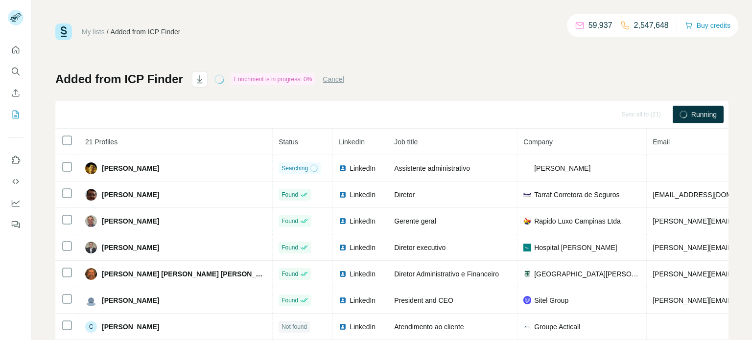  I want to click on span: Status, so click(288, 142).